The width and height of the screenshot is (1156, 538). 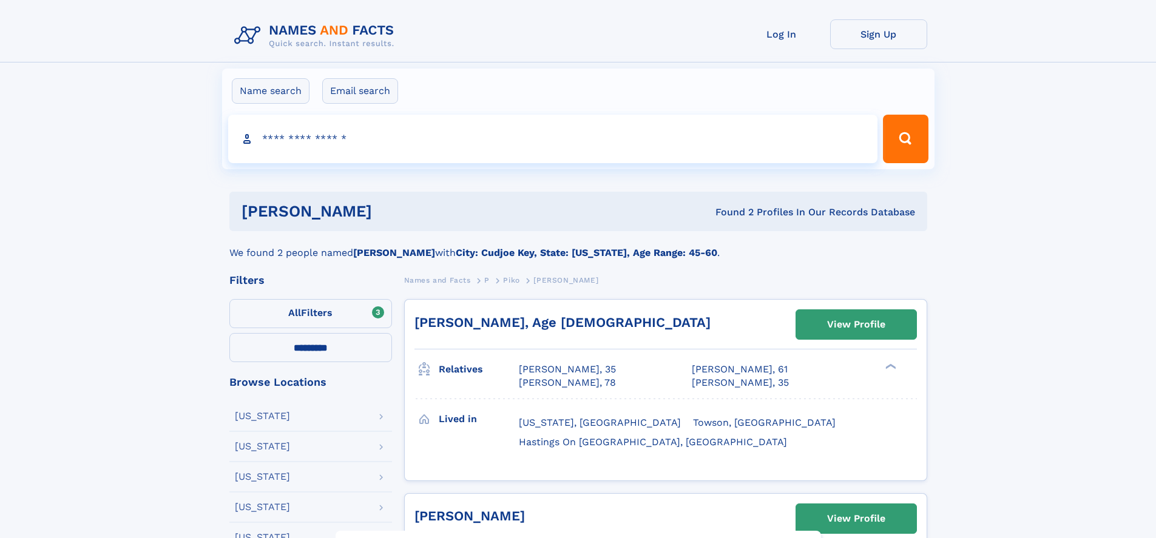 What do you see at coordinates (311, 314) in the screenshot?
I see `label: Filters` at bounding box center [311, 314].